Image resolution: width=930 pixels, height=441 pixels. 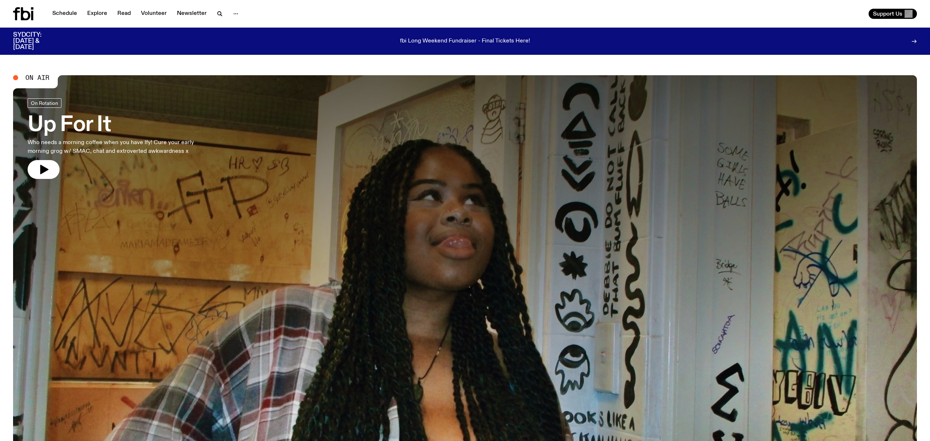 What do you see at coordinates (124, 14) in the screenshot?
I see `a: Read` at bounding box center [124, 14].